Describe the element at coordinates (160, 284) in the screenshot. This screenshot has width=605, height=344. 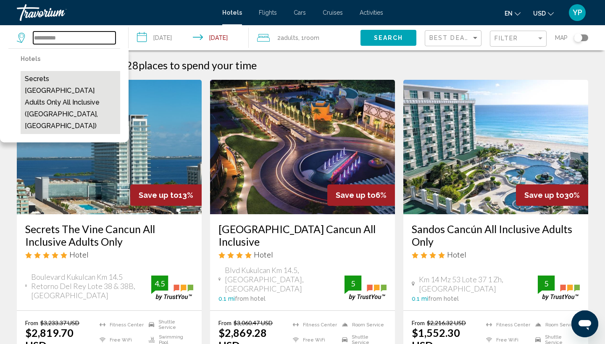
I see `div: 4.5` at that location.